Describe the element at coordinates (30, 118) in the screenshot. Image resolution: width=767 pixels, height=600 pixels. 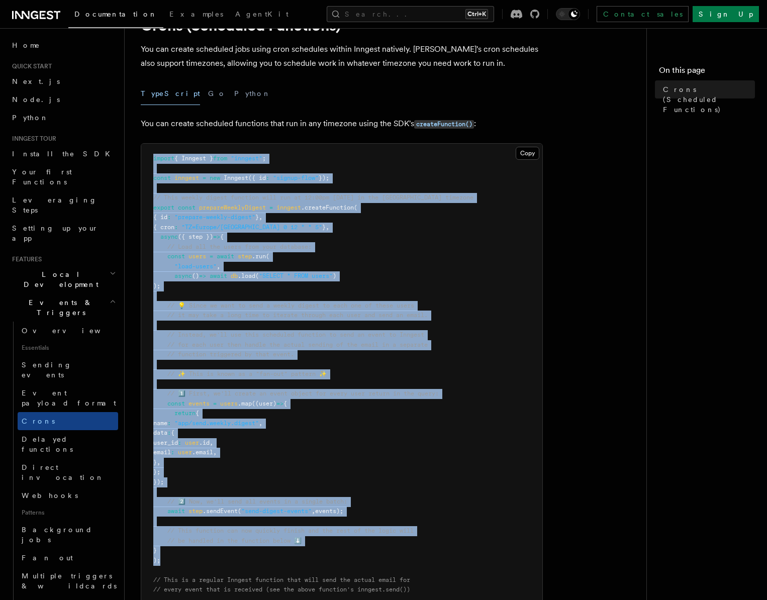
I see `span: Python` at that location.